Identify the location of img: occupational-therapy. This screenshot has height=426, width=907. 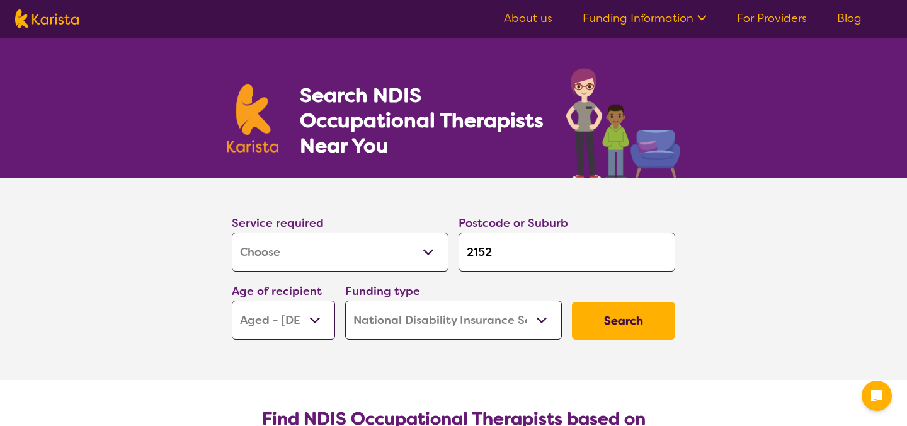
(623, 123).